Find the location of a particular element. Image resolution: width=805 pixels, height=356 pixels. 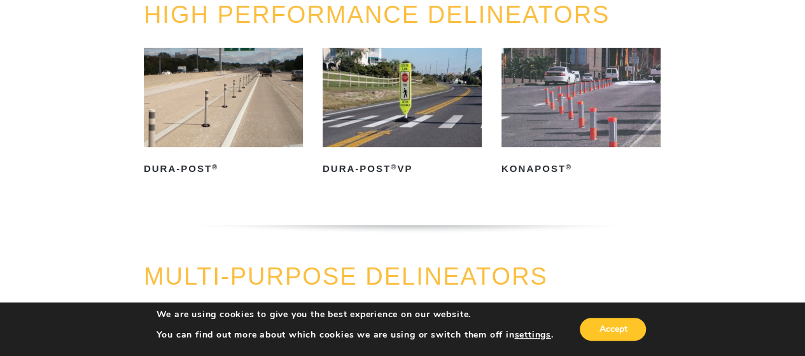

h2: Dura-Post VP is located at coordinates (402, 169).